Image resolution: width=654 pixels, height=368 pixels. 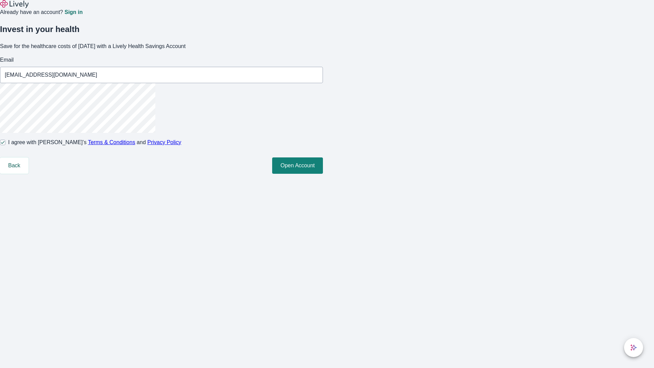 I want to click on div: Sign in, so click(x=73, y=12).